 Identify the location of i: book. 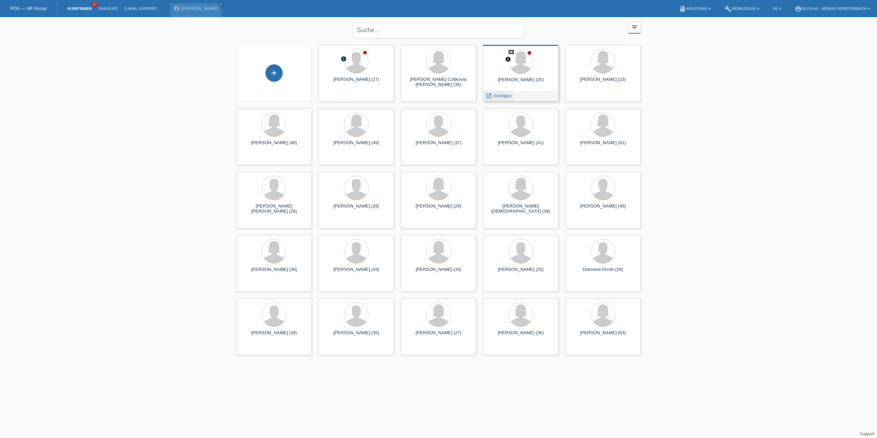
(682, 9).